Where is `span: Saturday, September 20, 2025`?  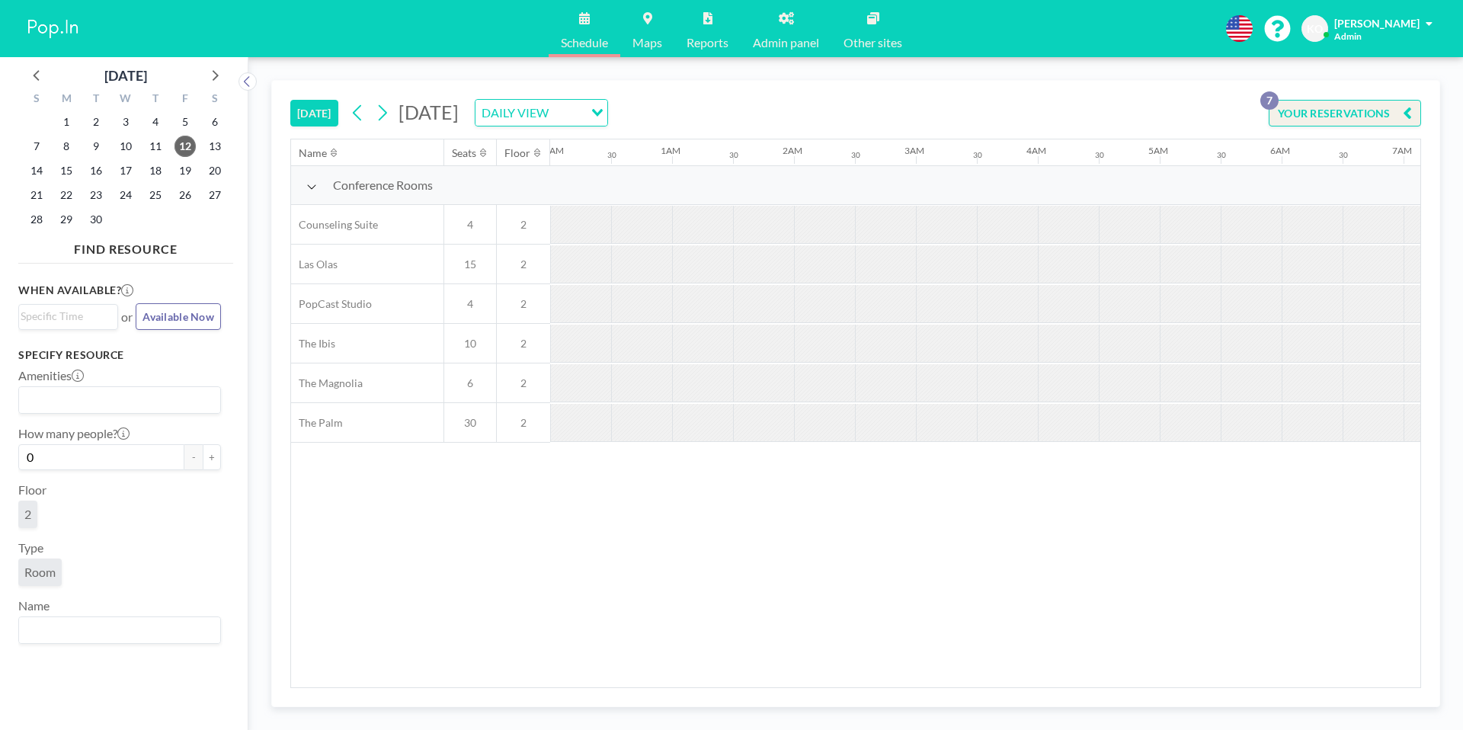
span: Saturday, September 20, 2025 is located at coordinates (215, 171).